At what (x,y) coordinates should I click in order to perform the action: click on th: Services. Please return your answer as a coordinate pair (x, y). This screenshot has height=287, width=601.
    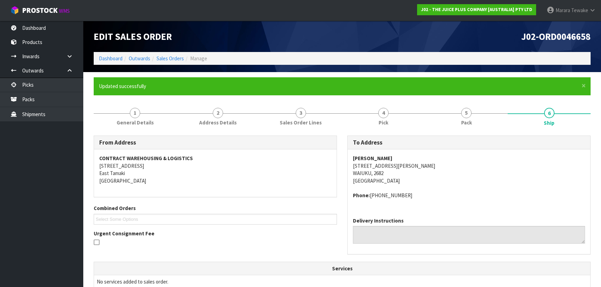
    Looking at the image, I should click on (342, 269).